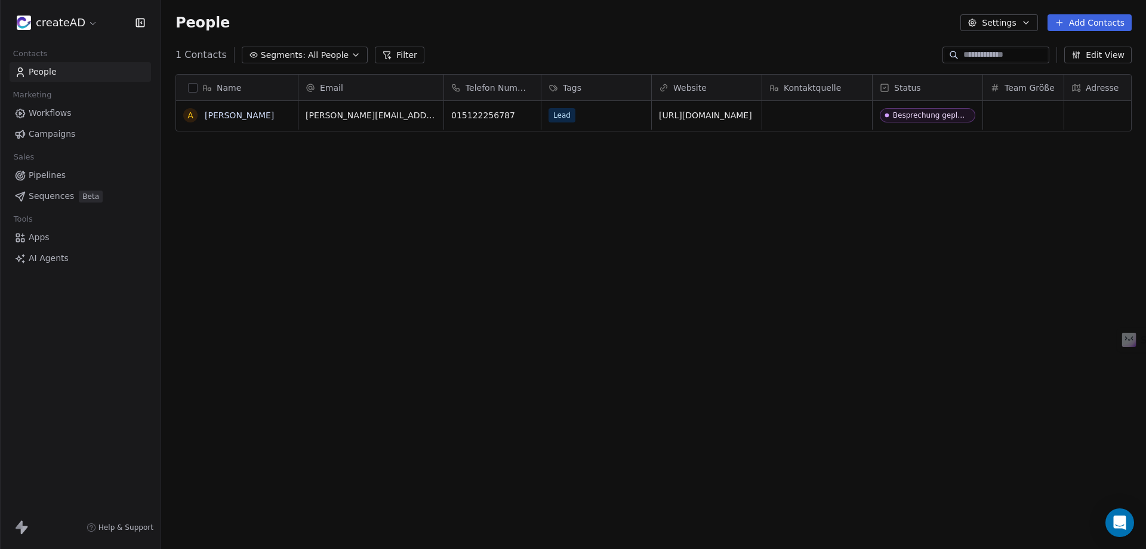  What do you see at coordinates (283, 55) in the screenshot?
I see `span: Segments:` at bounding box center [283, 55].